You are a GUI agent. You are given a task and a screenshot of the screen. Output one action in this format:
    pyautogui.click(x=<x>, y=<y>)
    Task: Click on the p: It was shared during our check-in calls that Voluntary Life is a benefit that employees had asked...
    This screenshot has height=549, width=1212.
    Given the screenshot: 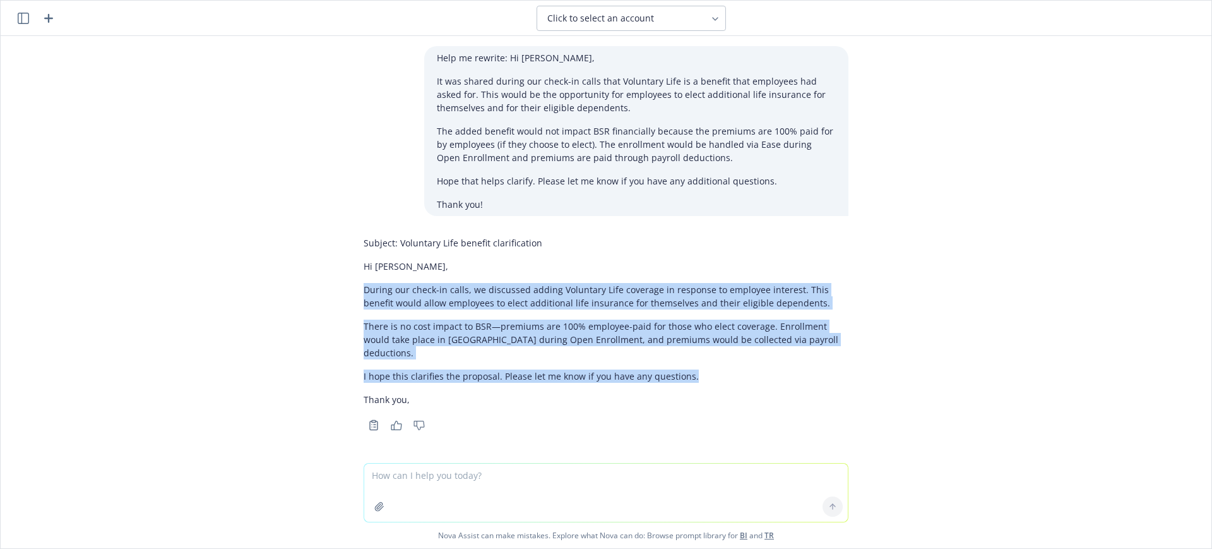 What is the action you would take?
    pyautogui.click(x=636, y=94)
    